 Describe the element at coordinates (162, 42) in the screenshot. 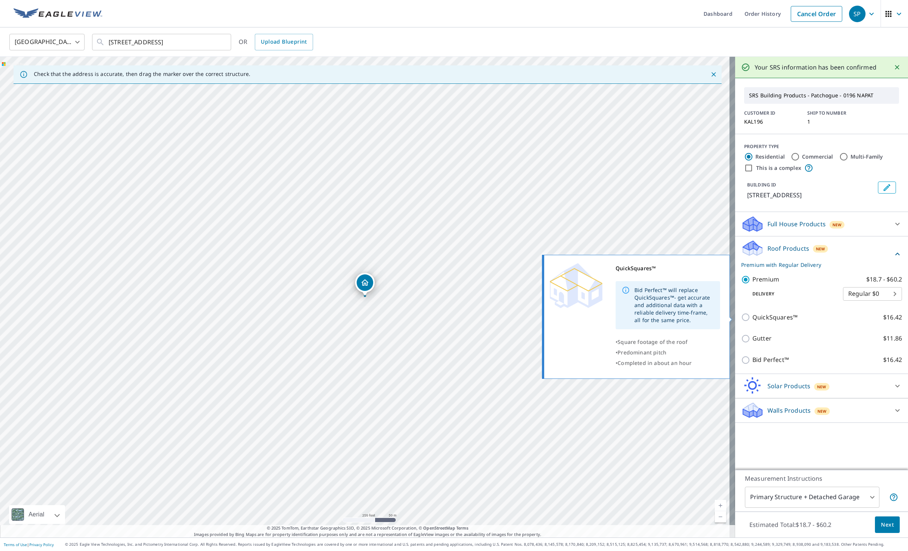

I see `input: Search by address or latitude-longitude` at that location.